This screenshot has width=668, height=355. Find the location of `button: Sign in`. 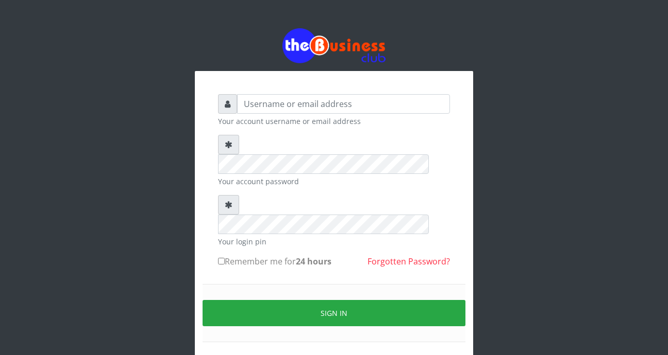

button: Sign in is located at coordinates (334, 313).